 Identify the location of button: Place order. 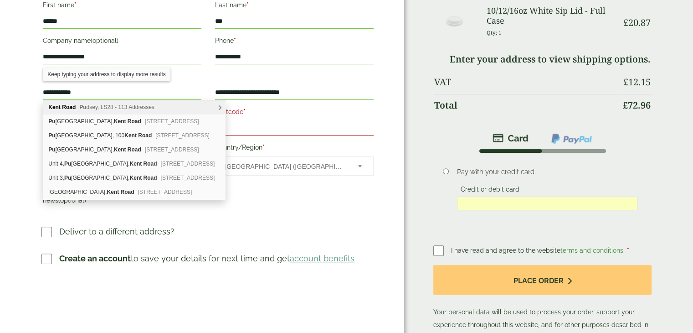
(542, 279).